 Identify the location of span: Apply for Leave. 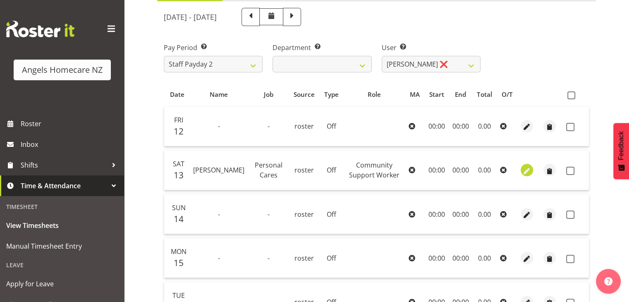
(62, 284).